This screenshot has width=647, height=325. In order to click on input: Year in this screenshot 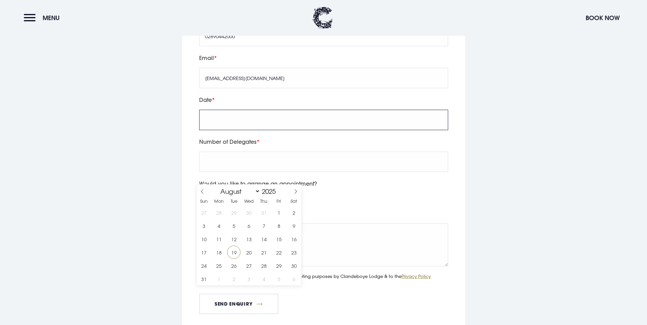, I will do `click(270, 191)`.